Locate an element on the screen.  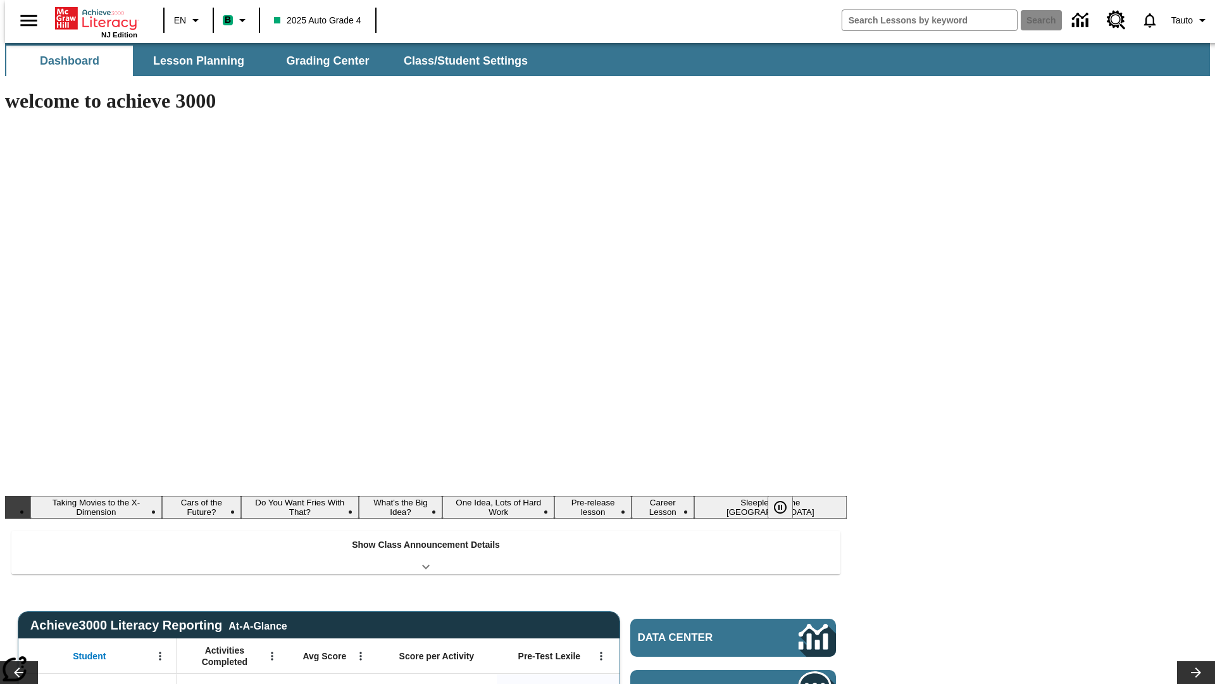
span: B is located at coordinates (228, 20).